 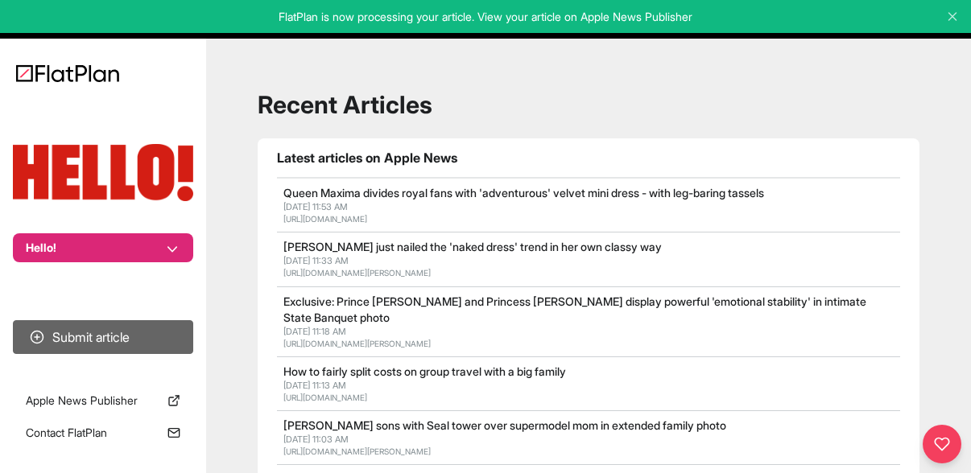 What do you see at coordinates (486, 17) in the screenshot?
I see `p: FlatPlan is now processing your article. View your article on Apple News Publisher` at bounding box center [486, 17].